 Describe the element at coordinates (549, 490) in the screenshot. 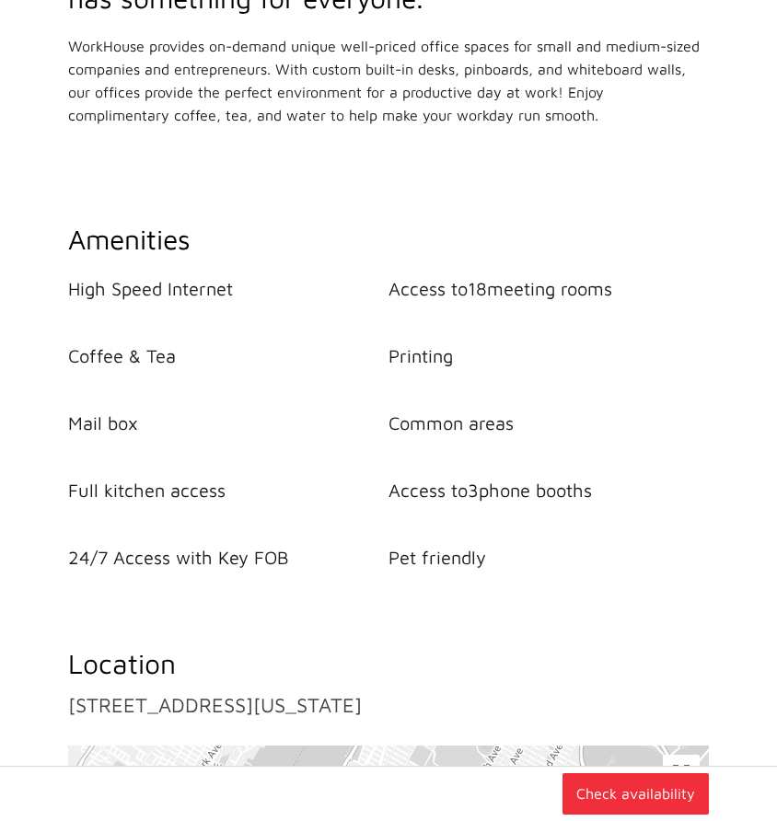

I see `li: Access to 3 phone booths` at that location.